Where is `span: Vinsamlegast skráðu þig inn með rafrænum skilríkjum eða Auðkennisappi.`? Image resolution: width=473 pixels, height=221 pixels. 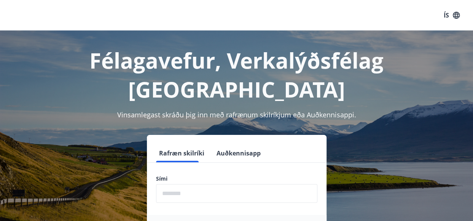
span: Vinsamlegast skráðu þig inn með rafrænum skilríkjum eða Auðkennisappi. is located at coordinates (237, 115).